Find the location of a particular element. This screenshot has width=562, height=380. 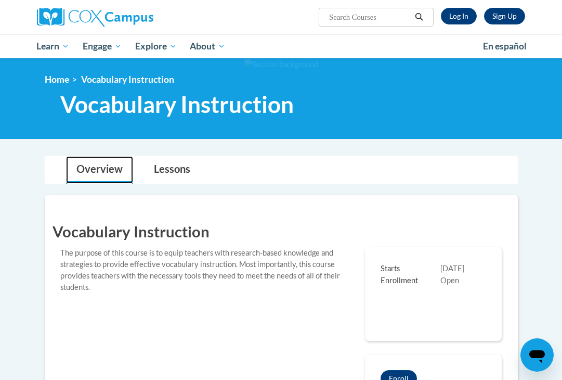

a: Home is located at coordinates (57, 79).